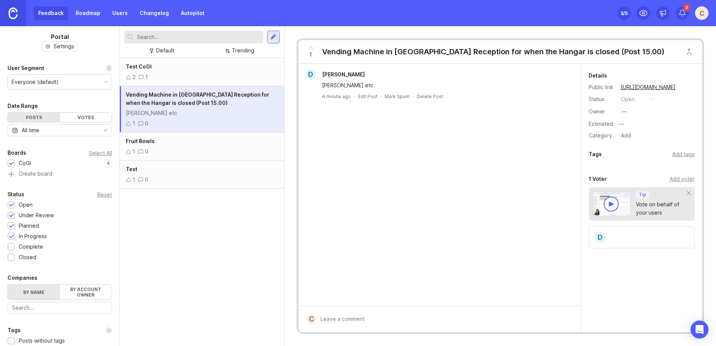 Image resolution: width=716 pixels, height=346 pixels. What do you see at coordinates (202, 175) in the screenshot?
I see `a: Test10` at bounding box center [202, 175].